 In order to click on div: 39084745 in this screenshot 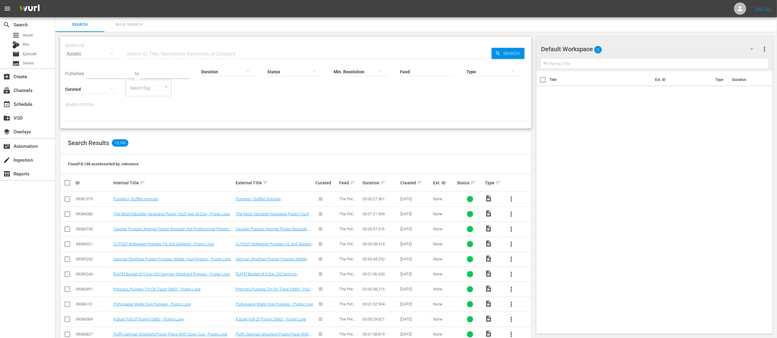, I will do `click(93, 229)`.